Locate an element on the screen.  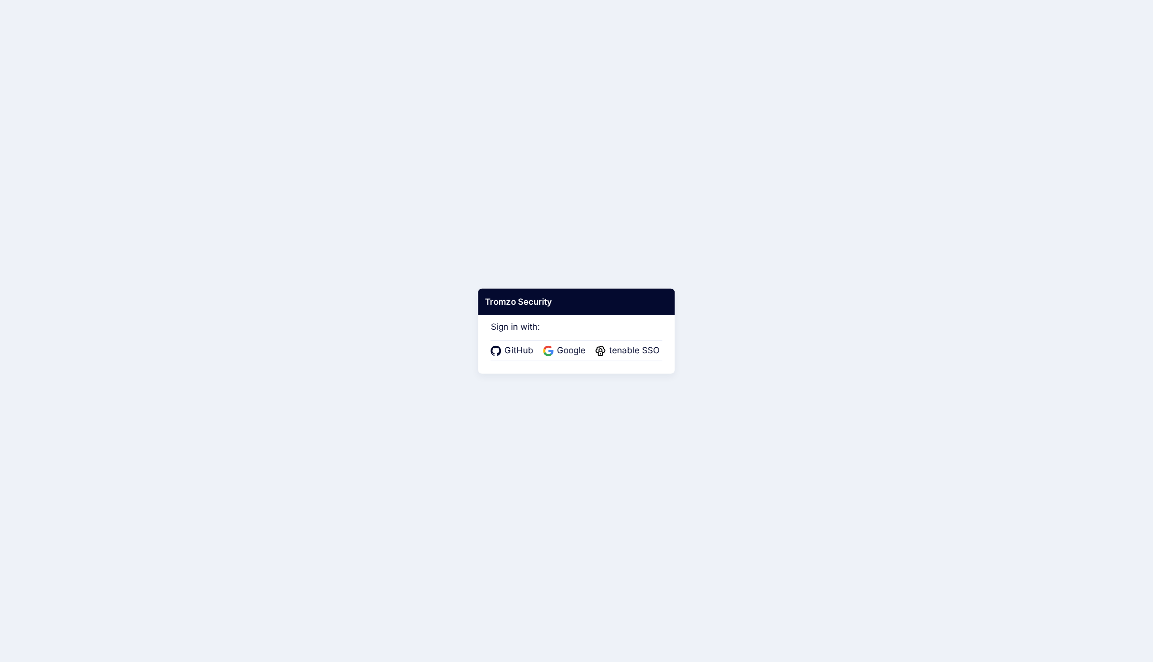
a: Google is located at coordinates (566, 351).